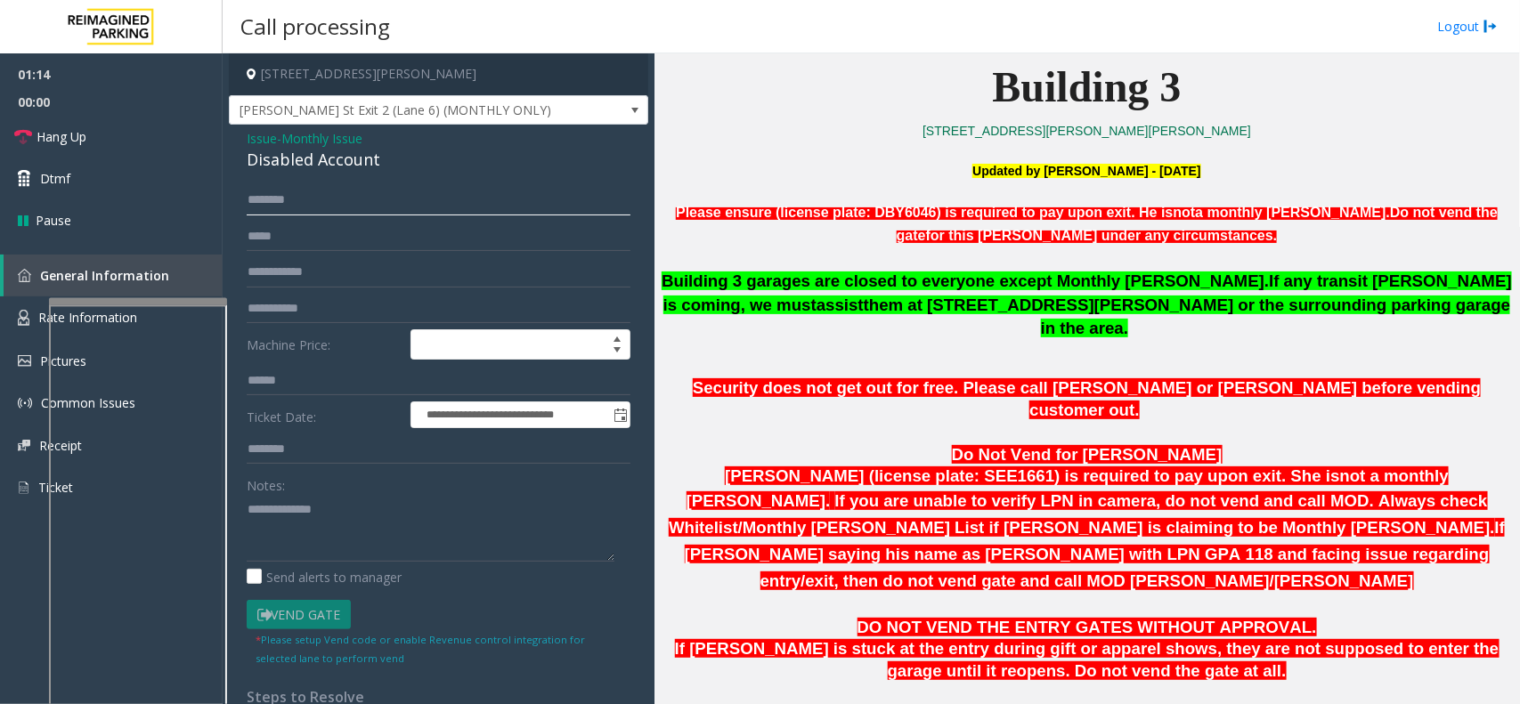  I want to click on span: Pause, so click(53, 220).